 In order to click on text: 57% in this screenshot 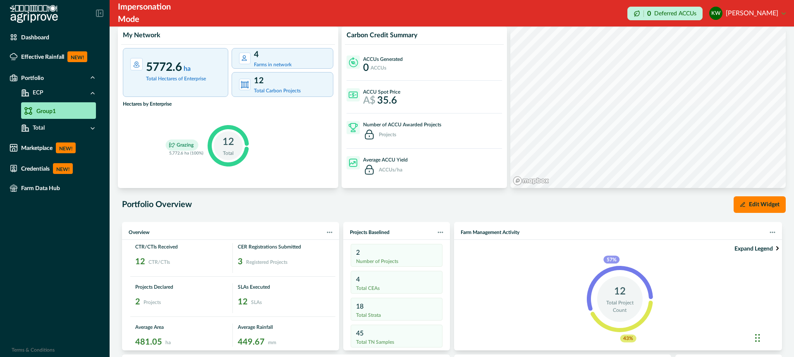, I will do `click(611, 259)`.